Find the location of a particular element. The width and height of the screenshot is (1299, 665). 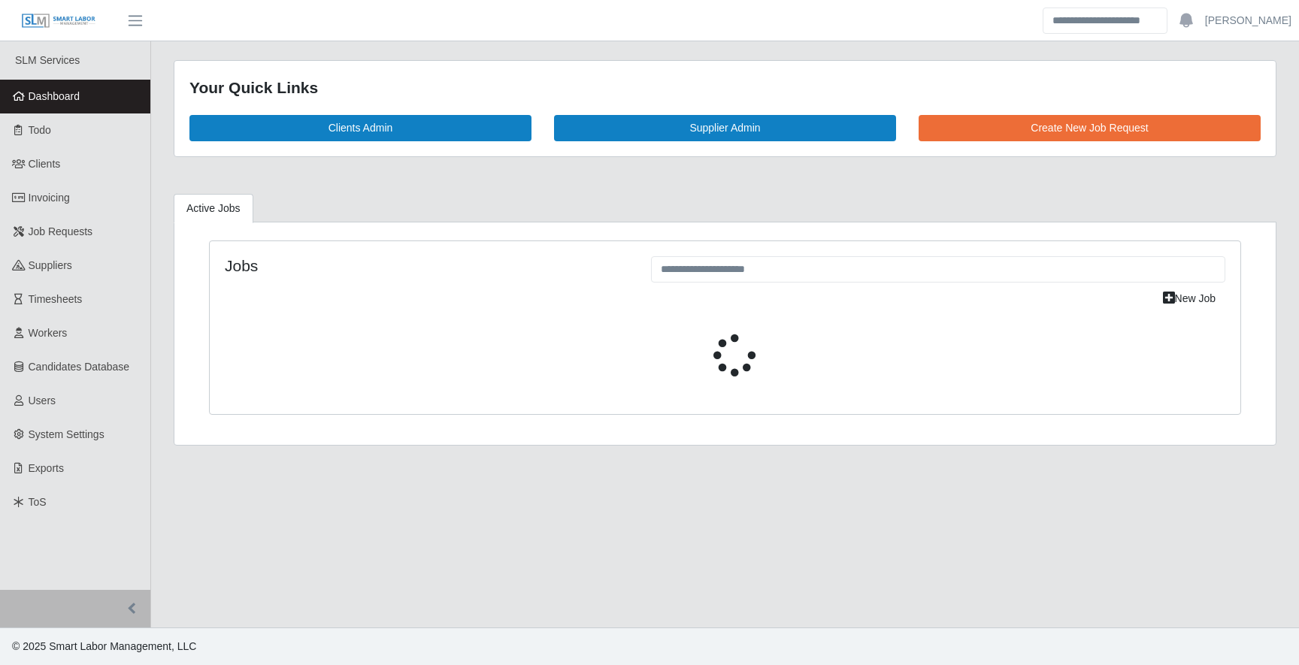

a: New Job is located at coordinates (1189, 298).